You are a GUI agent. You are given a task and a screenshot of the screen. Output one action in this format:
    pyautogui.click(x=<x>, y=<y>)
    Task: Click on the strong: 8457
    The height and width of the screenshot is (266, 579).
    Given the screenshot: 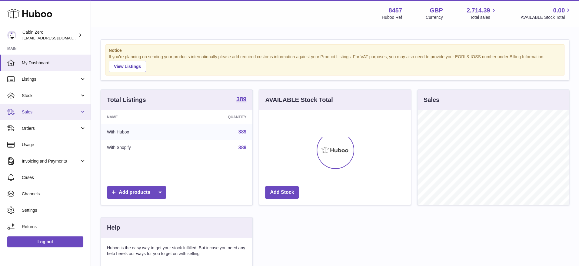 What is the action you would take?
    pyautogui.click(x=395, y=10)
    